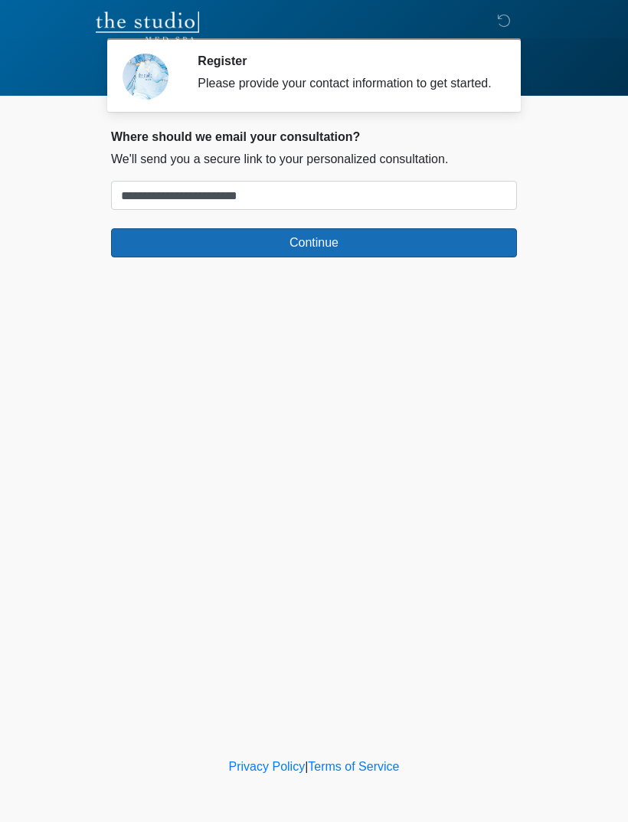  I want to click on div: Please provide your contact information to get started., so click(346, 84).